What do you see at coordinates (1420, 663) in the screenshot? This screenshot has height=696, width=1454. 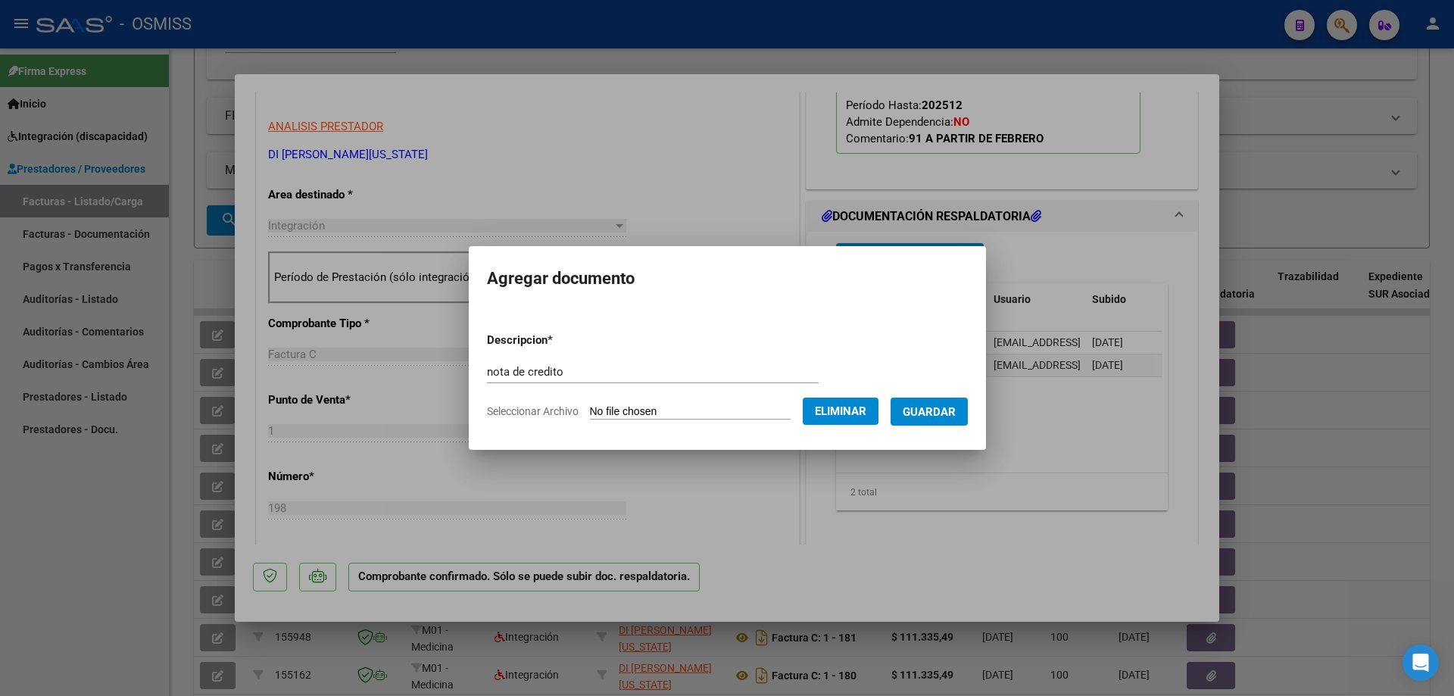 I see `div: Open Intercom Messenger` at bounding box center [1420, 663].